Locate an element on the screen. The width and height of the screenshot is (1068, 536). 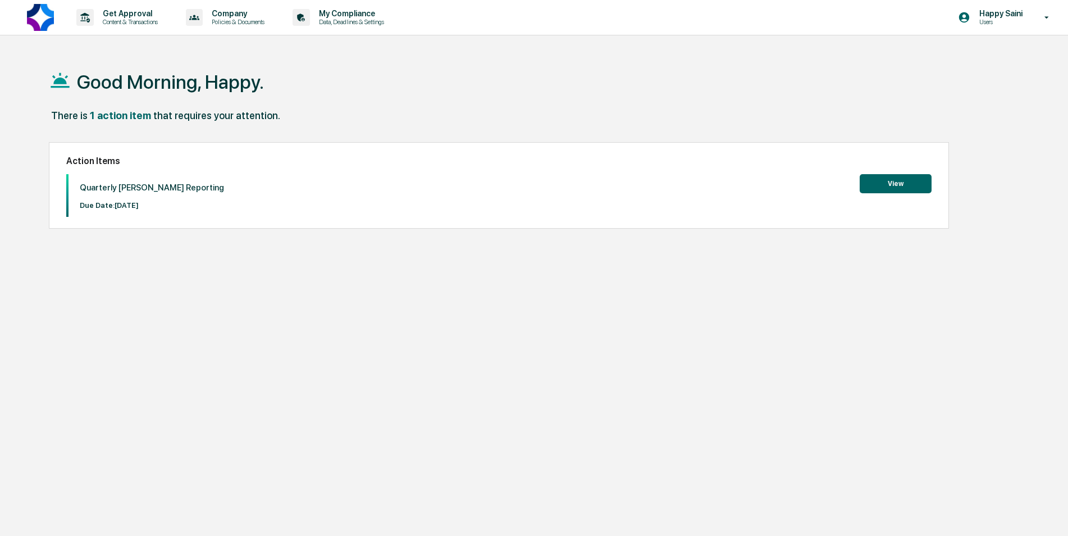
a: View is located at coordinates (895, 182).